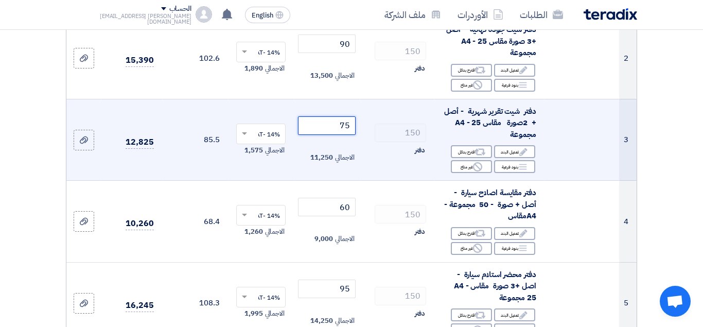 This screenshot has width=703, height=327. Describe the element at coordinates (675, 301) in the screenshot. I see `a: Open chat` at that location.